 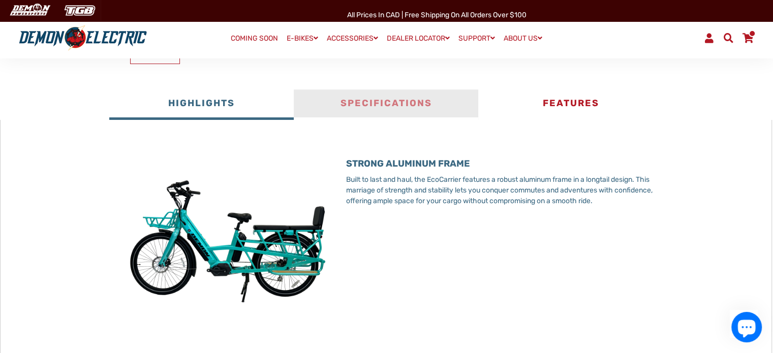 I want to click on img: TGB Canada, so click(x=80, y=10).